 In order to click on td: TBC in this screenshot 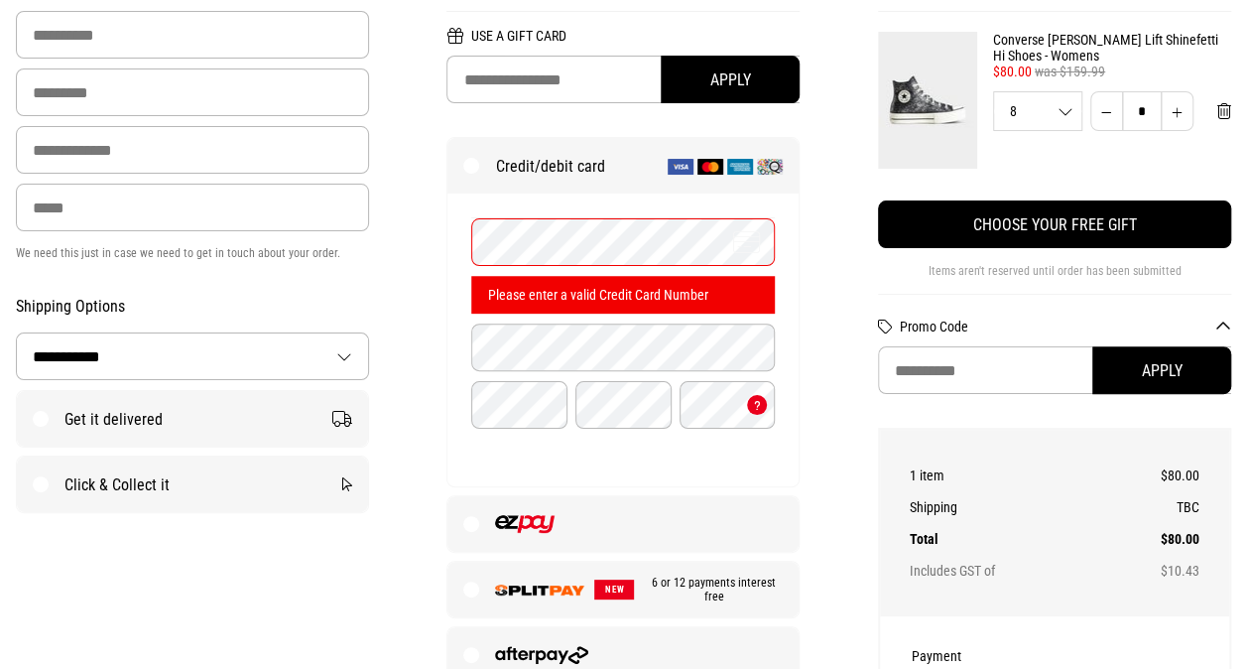, I will do `click(1154, 507)`.